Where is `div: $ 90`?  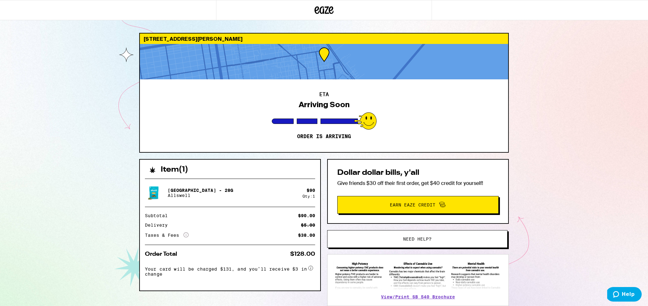 div: $ 90 is located at coordinates (311, 191).